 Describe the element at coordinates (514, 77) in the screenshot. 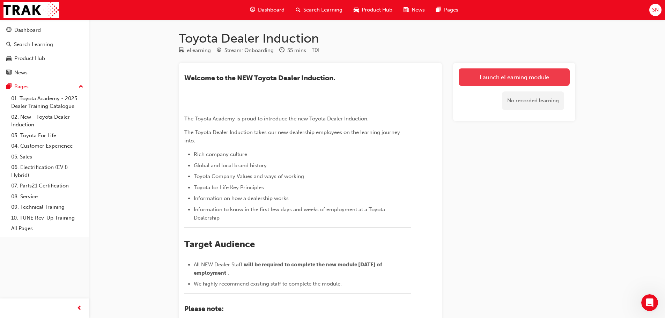

I see `a: Launch eLearning module` at that location.